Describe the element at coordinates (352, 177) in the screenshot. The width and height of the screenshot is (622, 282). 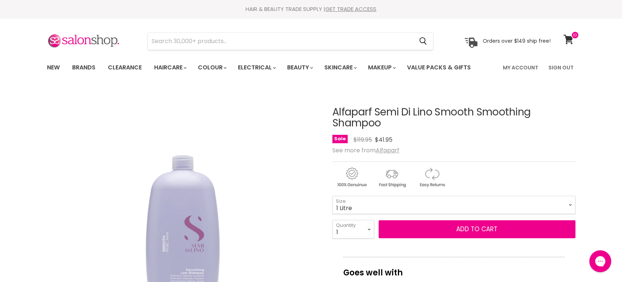
I see `img: genuine.gif` at that location.